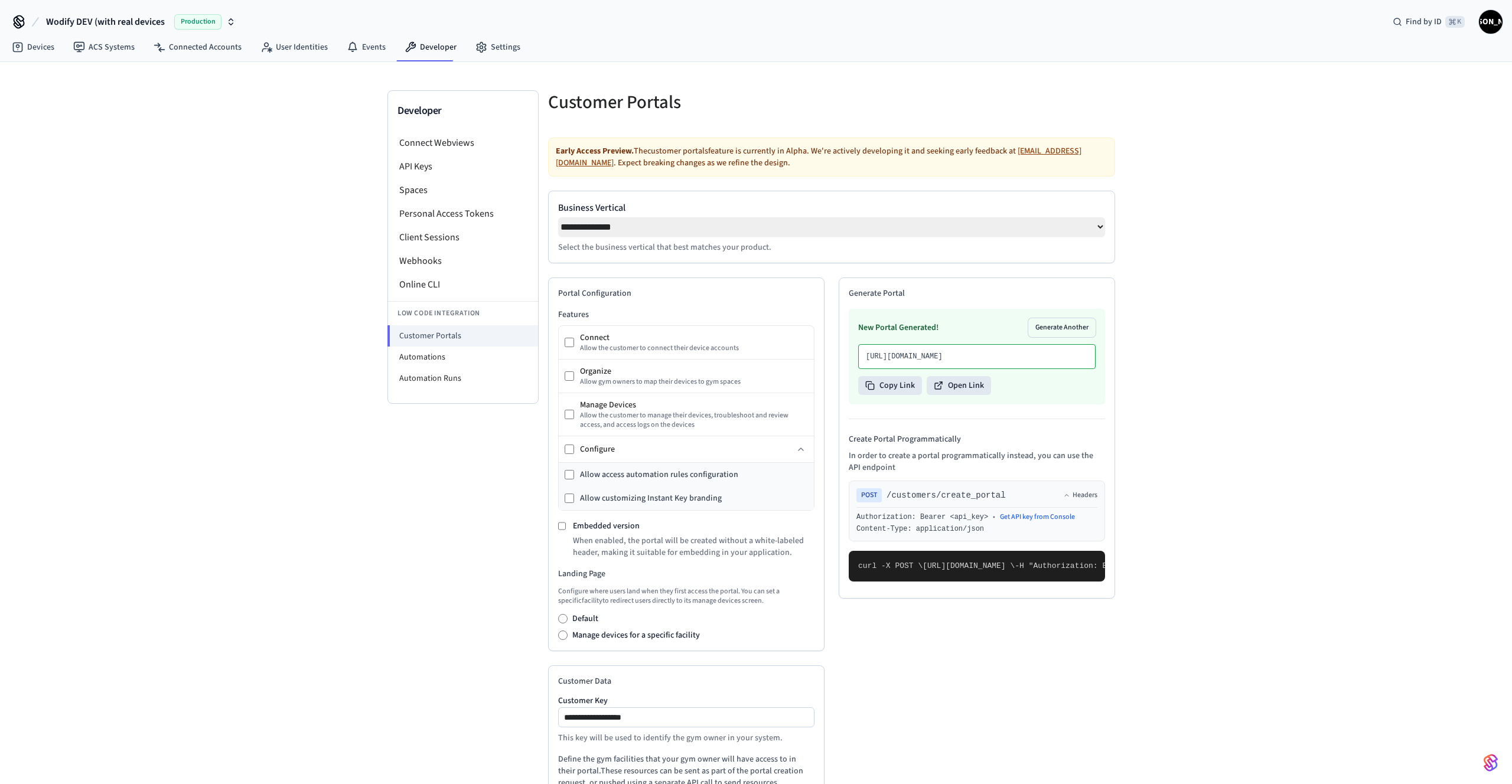  What do you see at coordinates (594, 151) in the screenshot?
I see `strong: Early Access Preview.` at bounding box center [594, 151].